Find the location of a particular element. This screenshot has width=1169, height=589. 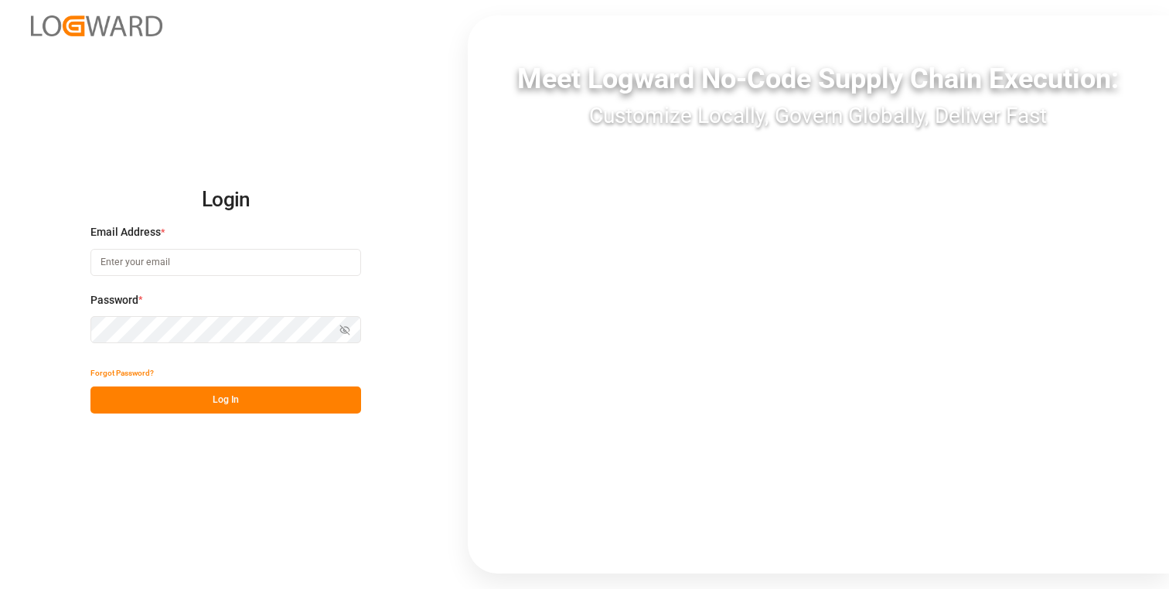

span: Email Address is located at coordinates (125, 232).